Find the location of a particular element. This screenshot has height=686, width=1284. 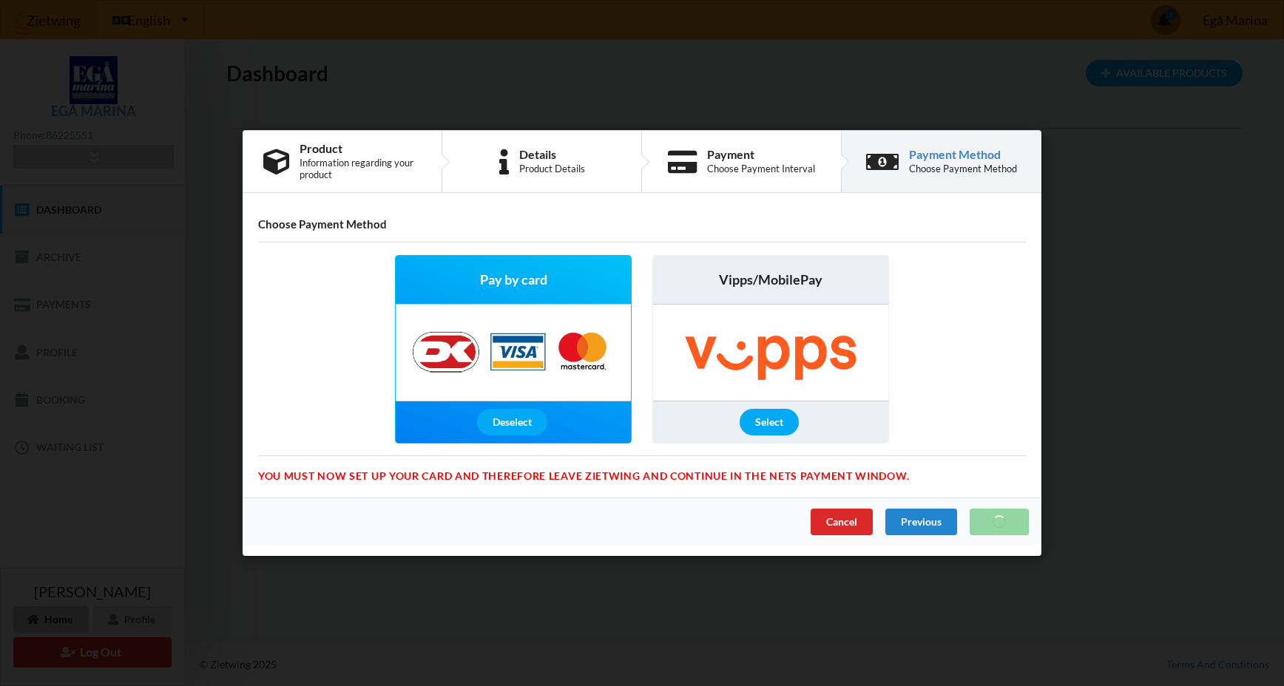

div: Product is located at coordinates (360, 149).